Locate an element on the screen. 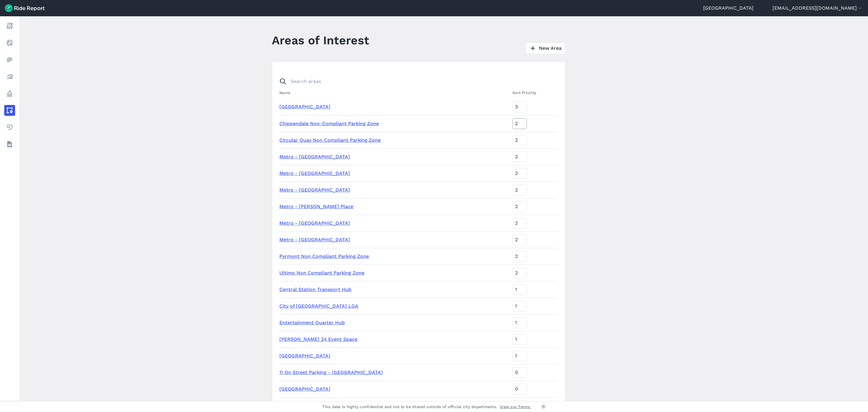  th: Sort Priority is located at coordinates (534, 93).